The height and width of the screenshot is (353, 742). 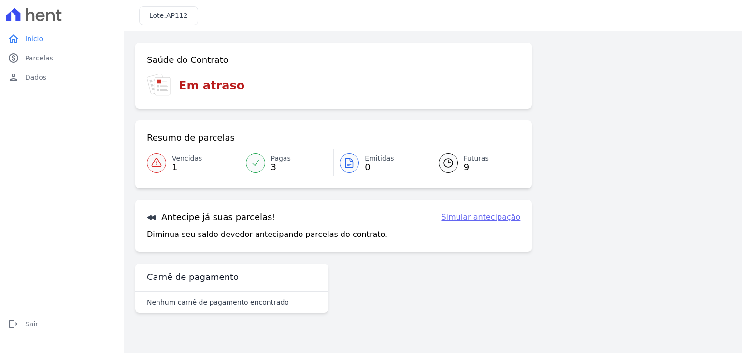 What do you see at coordinates (476, 167) in the screenshot?
I see `span: 9` at bounding box center [476, 167].